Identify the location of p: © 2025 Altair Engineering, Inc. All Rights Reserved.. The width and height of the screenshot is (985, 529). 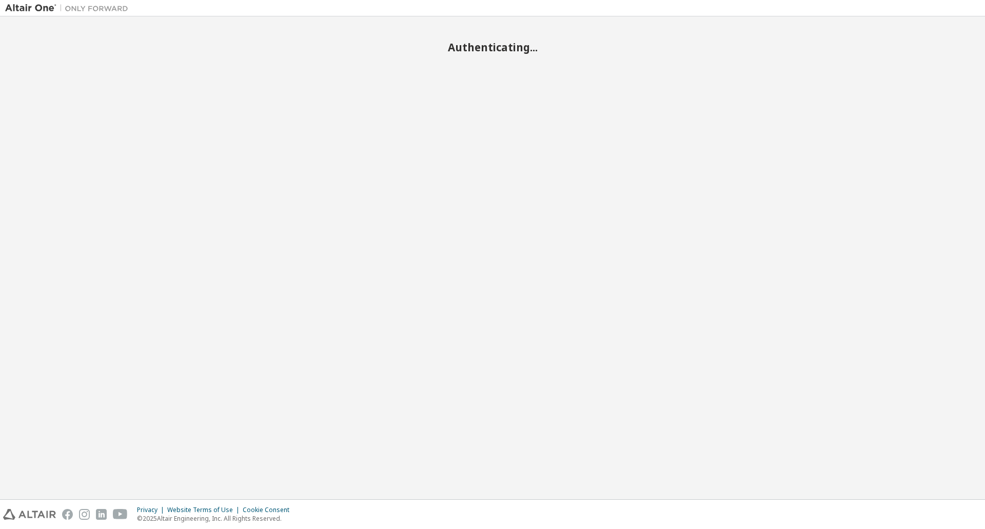
(216, 518).